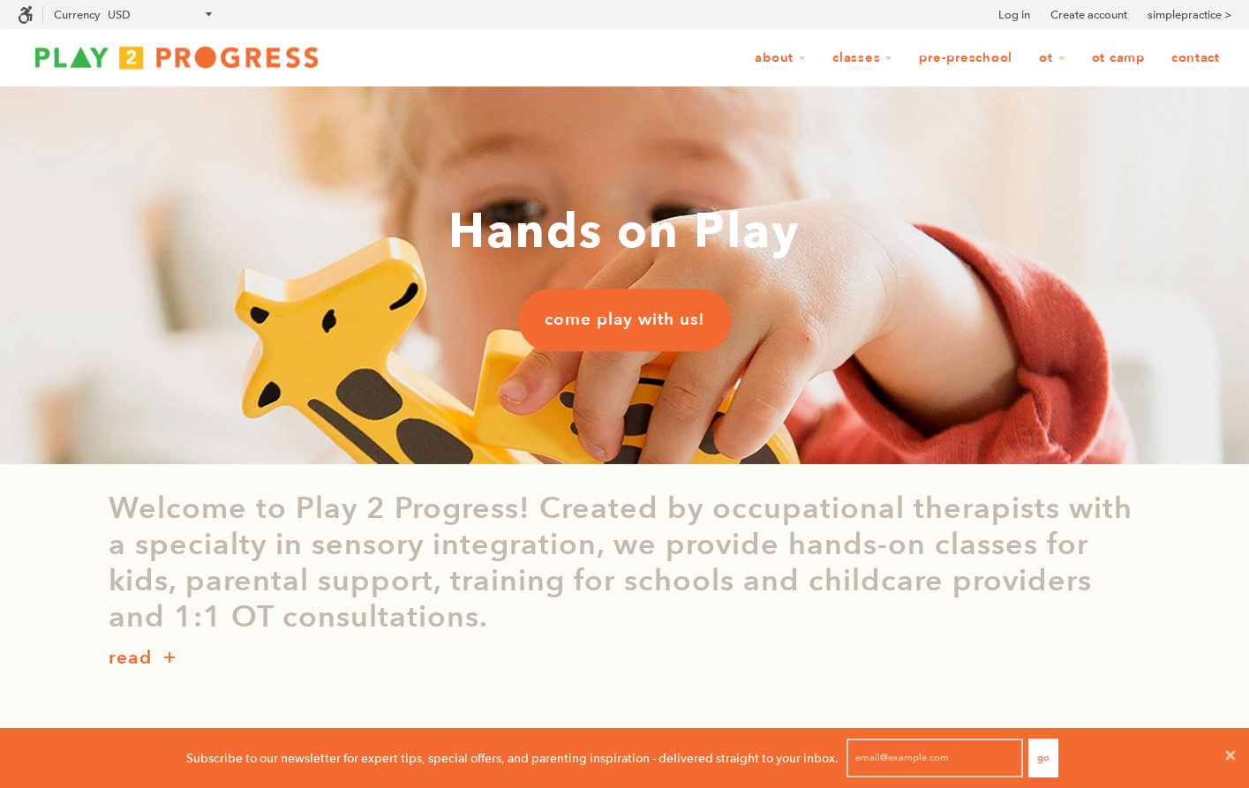 This screenshot has width=1249, height=788. I want to click on p: Subscribe to our newsletter for expert tips, special offers, and parenting inspiration - delivere..., so click(512, 758).